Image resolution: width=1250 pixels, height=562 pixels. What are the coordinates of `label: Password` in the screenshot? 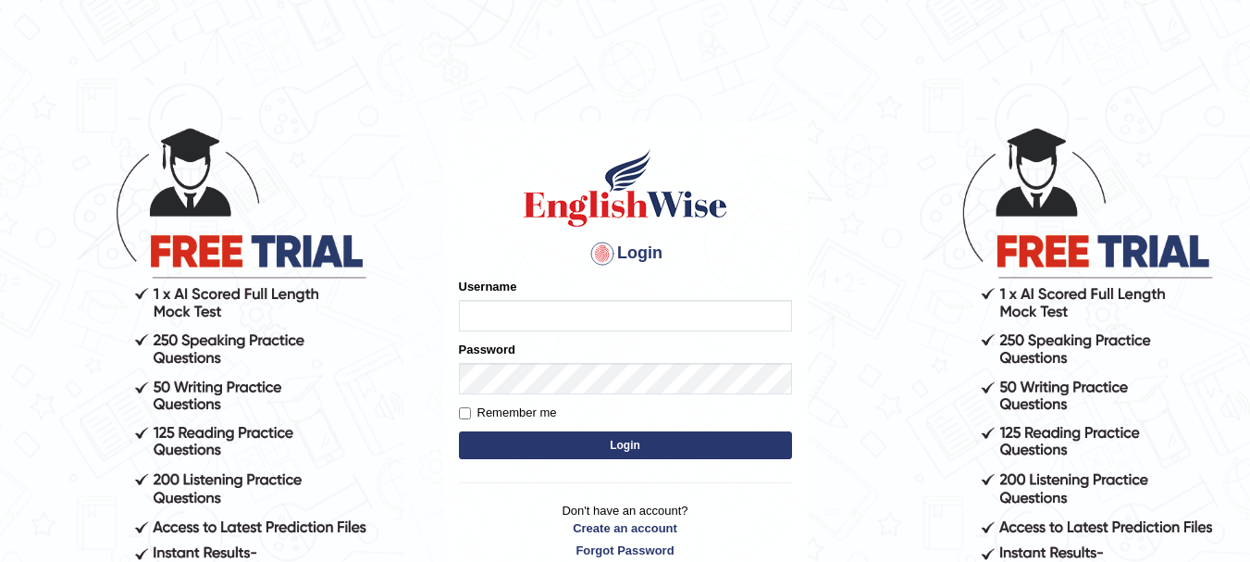 It's located at (487, 349).